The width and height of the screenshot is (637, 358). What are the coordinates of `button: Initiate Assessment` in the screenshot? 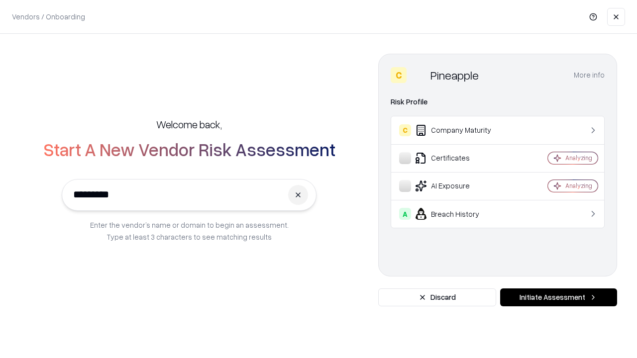 It's located at (559, 298).